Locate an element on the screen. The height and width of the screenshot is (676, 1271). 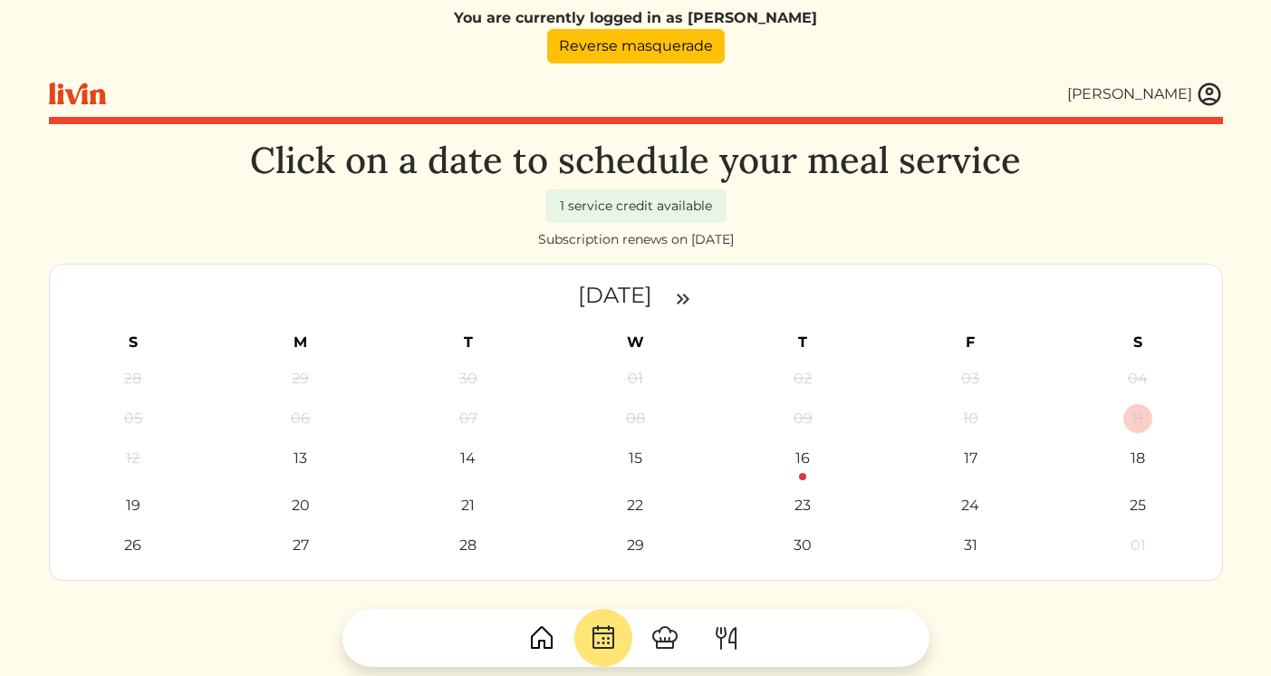
img: user_account-e6e16d2ec92f44fc35f99ef0dc9cddf60790bfa021a6ecb1c896eb5d2907b31c.svg is located at coordinates (1210, 94).